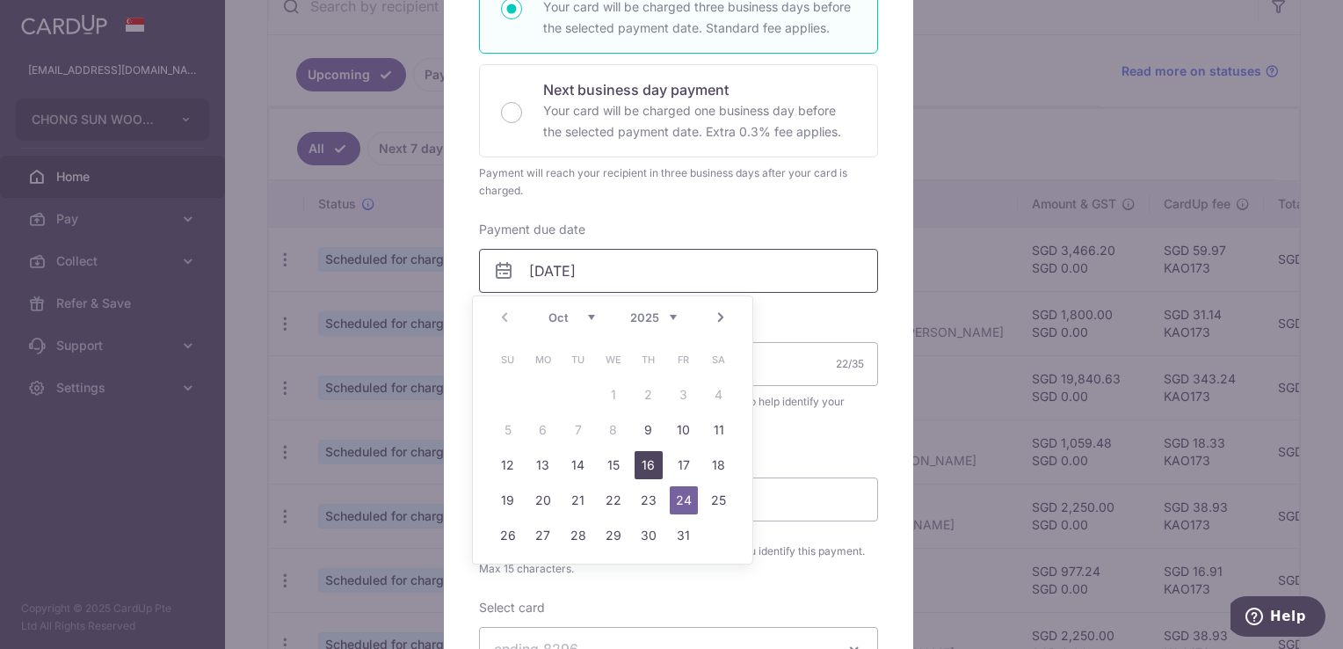  I want to click on a: 19, so click(508, 500).